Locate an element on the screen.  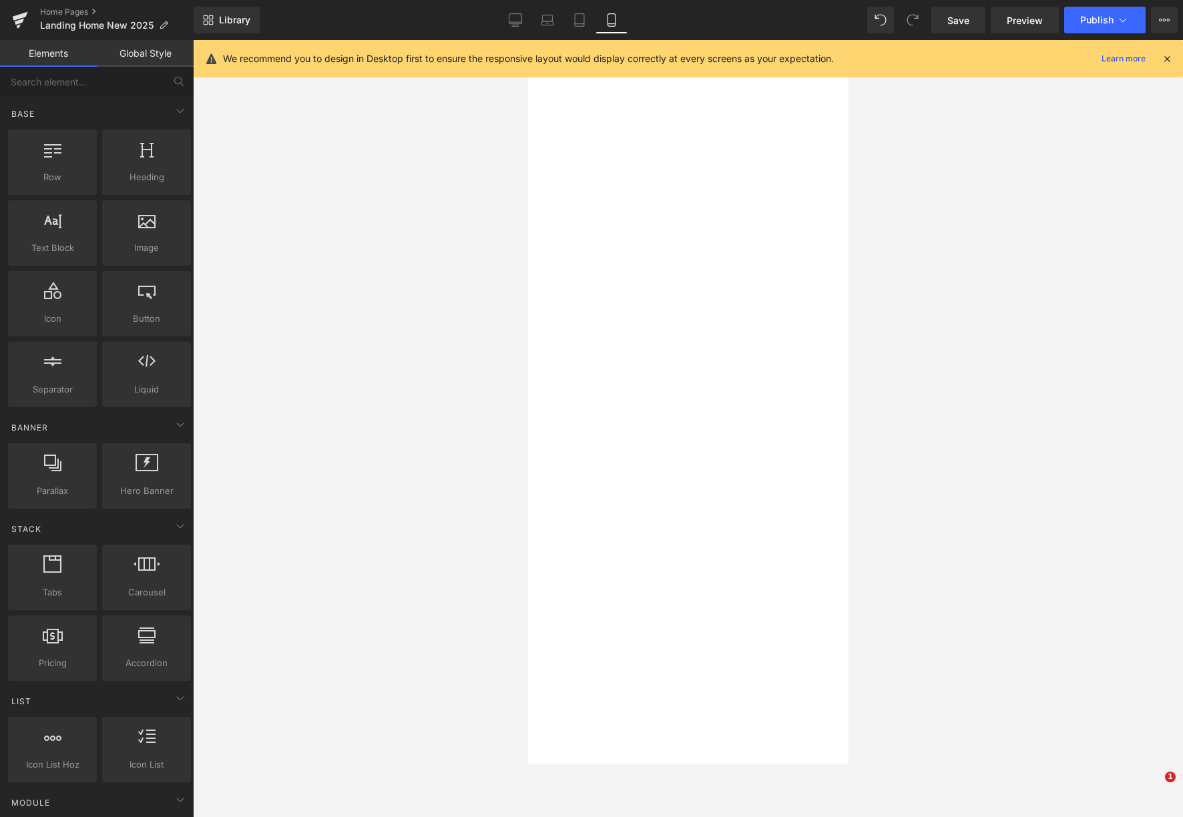
span: Heading is located at coordinates (146, 177).